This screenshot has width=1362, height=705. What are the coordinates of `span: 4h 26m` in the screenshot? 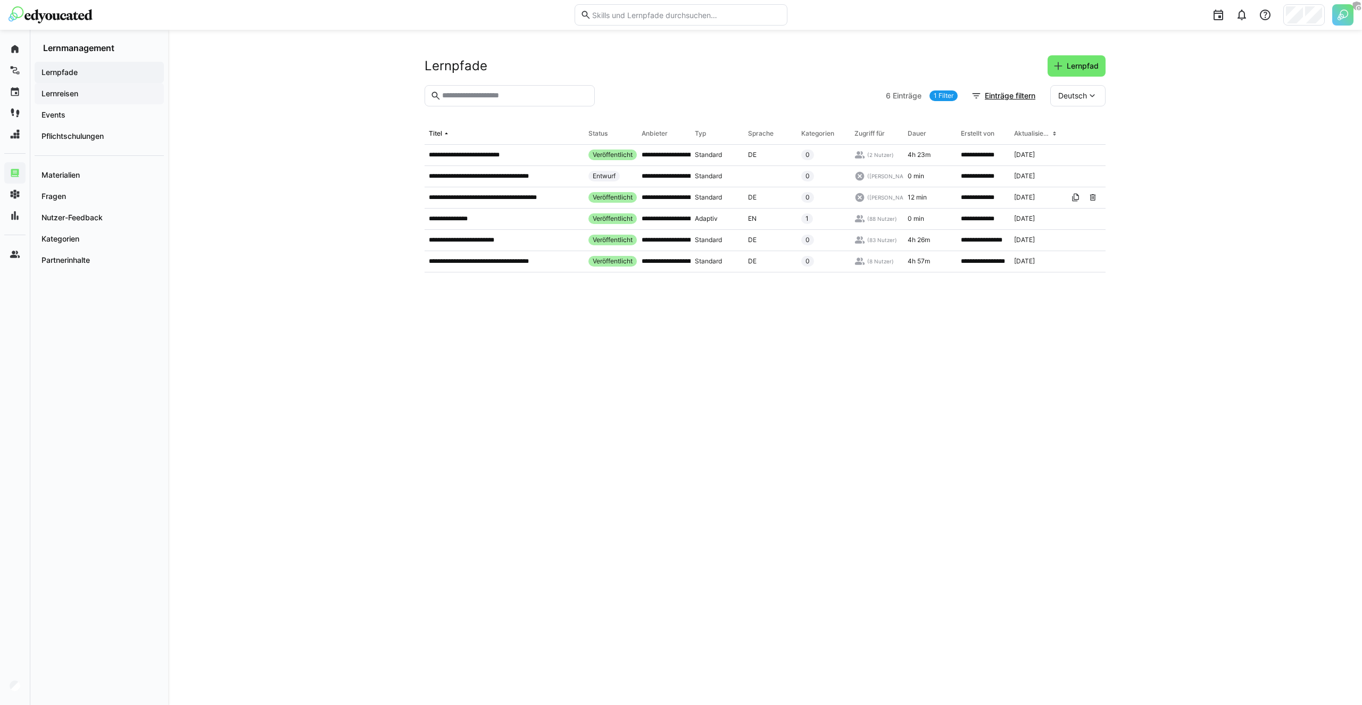 It's located at (919, 240).